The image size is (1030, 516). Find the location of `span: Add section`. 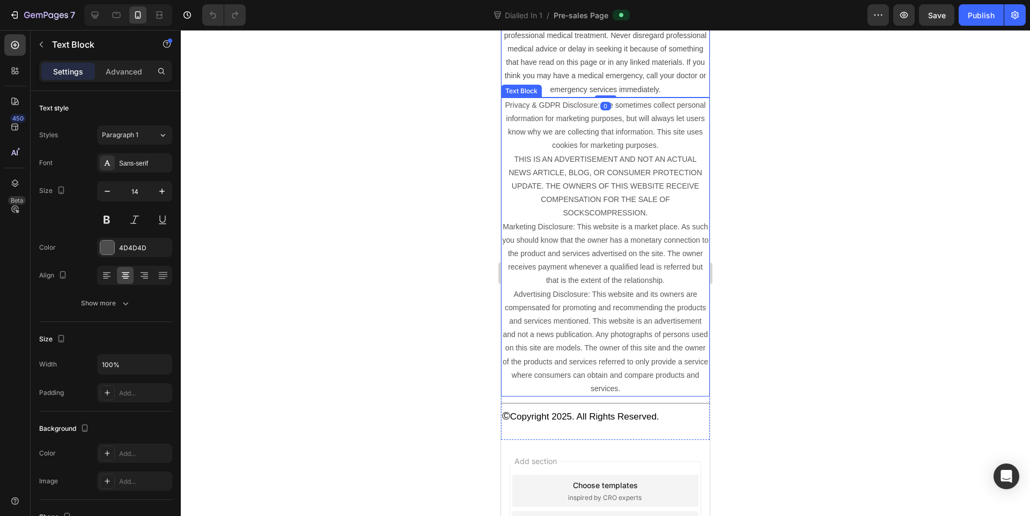

span: Add section is located at coordinates (34, 431).